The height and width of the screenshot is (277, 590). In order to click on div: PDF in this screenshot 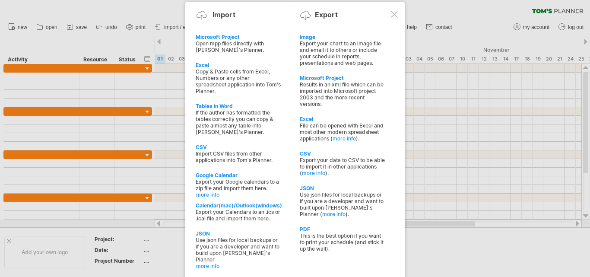, I will do `click(343, 229)`.